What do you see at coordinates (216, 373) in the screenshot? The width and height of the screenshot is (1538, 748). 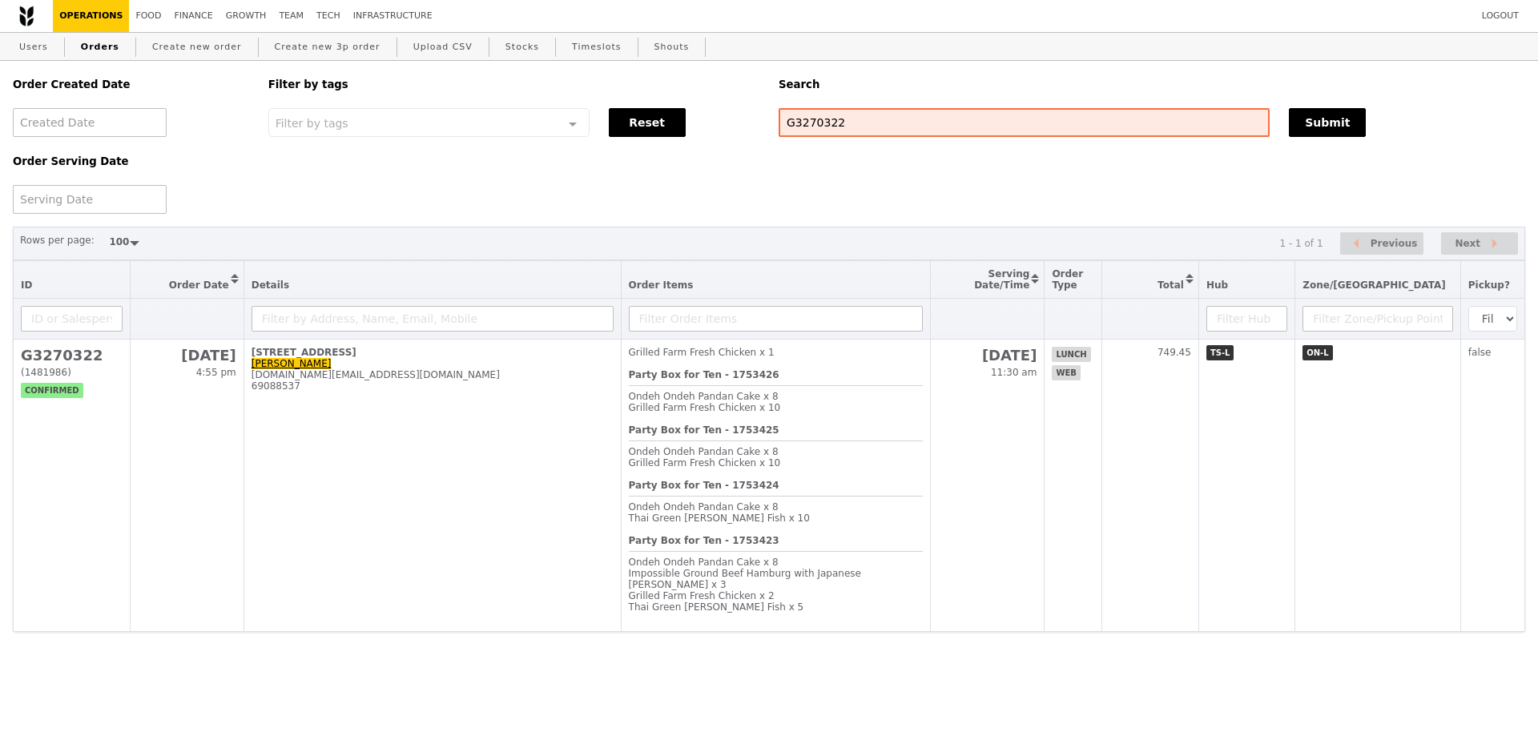 I see `span: 4:55 pm` at bounding box center [216, 373].